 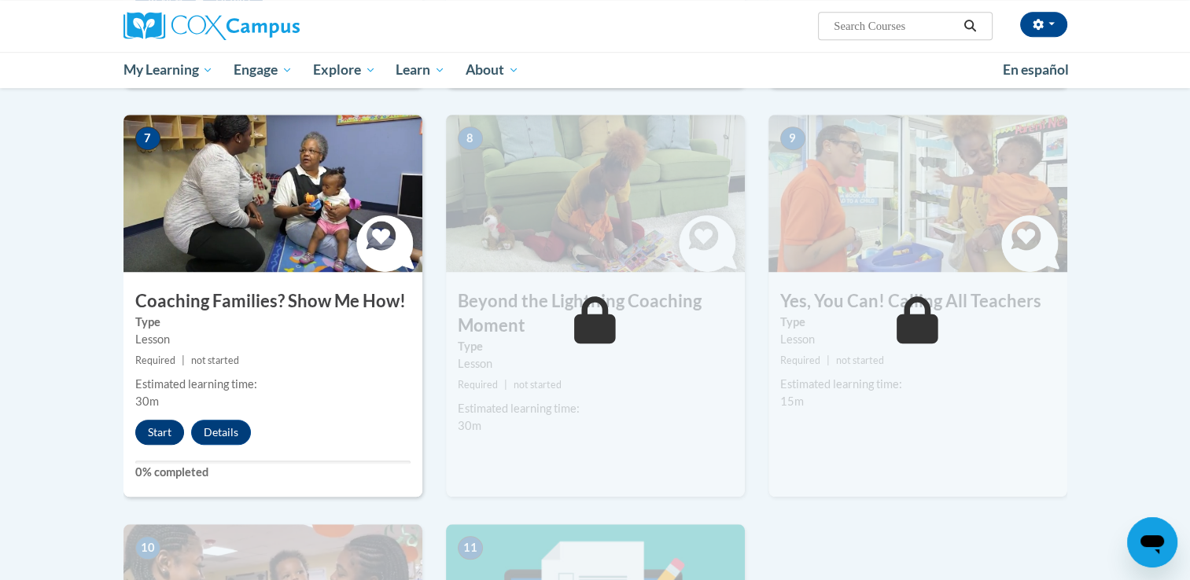 I want to click on button: Start, so click(x=160, y=433).